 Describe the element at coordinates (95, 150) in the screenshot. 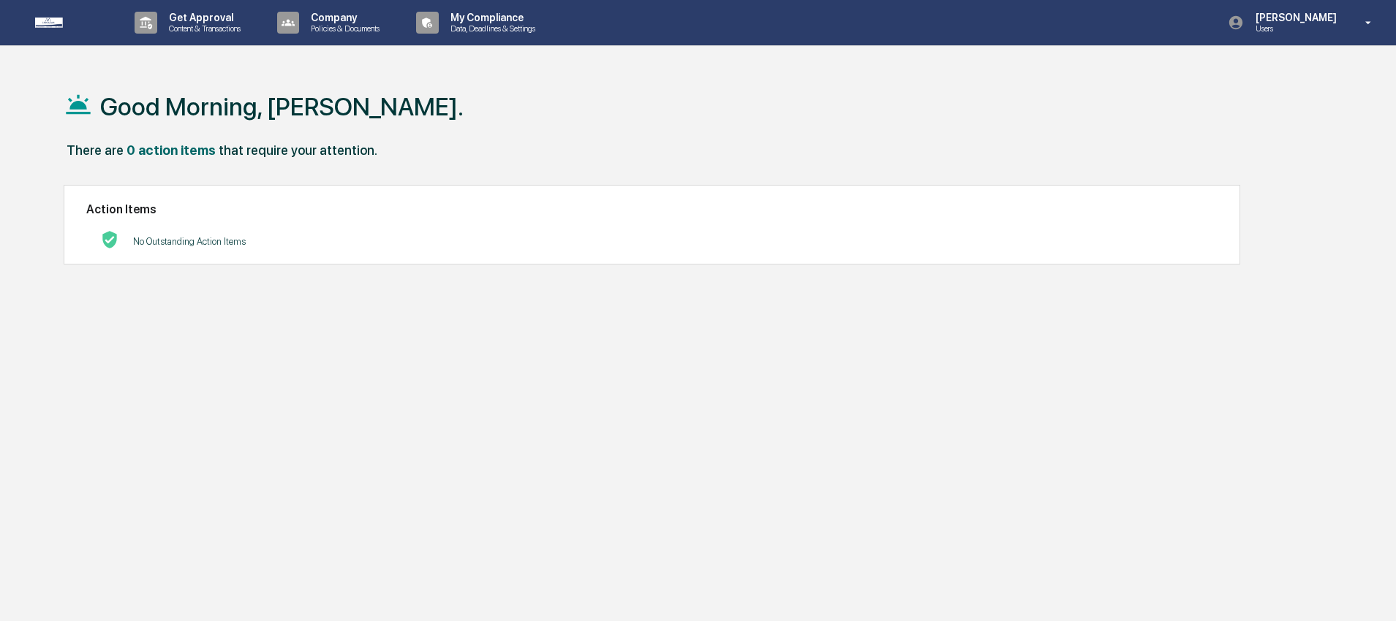

I see `div: There are` at that location.